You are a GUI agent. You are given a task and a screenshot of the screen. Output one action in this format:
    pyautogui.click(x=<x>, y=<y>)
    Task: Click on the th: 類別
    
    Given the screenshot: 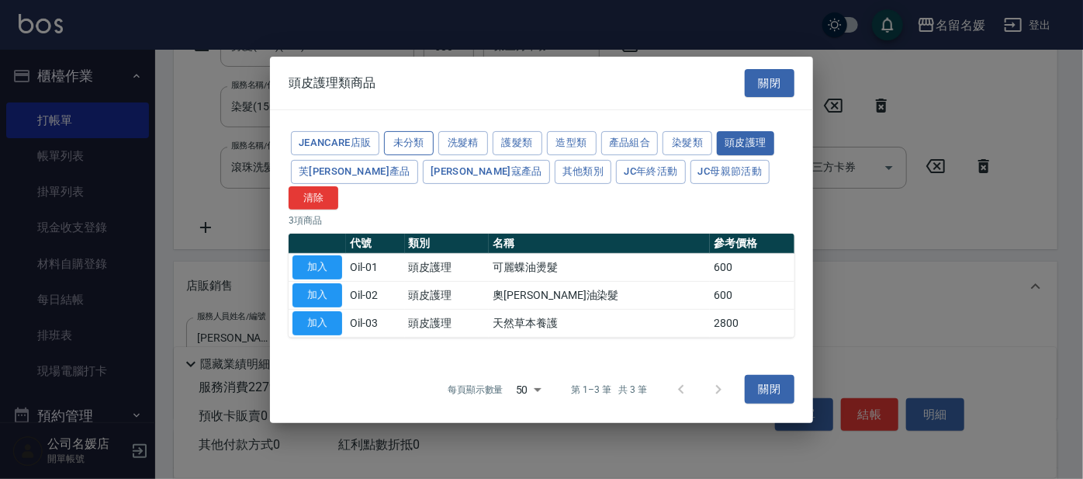 What is the action you would take?
    pyautogui.click(x=447, y=244)
    